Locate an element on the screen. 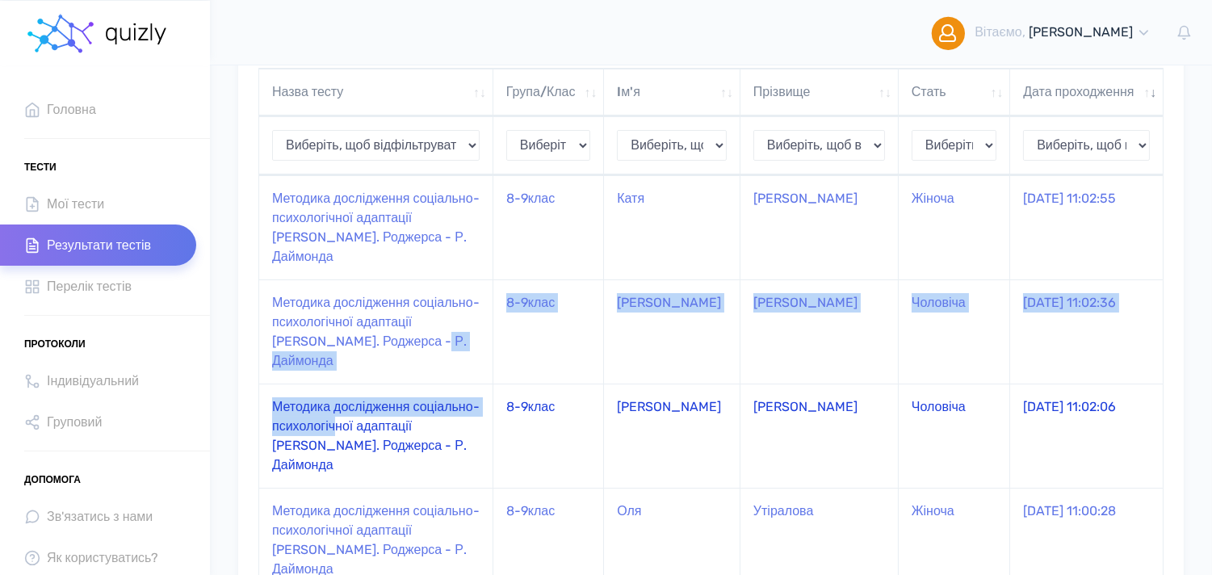 Image resolution: width=1212 pixels, height=575 pixels. span: Головна is located at coordinates (71, 109).